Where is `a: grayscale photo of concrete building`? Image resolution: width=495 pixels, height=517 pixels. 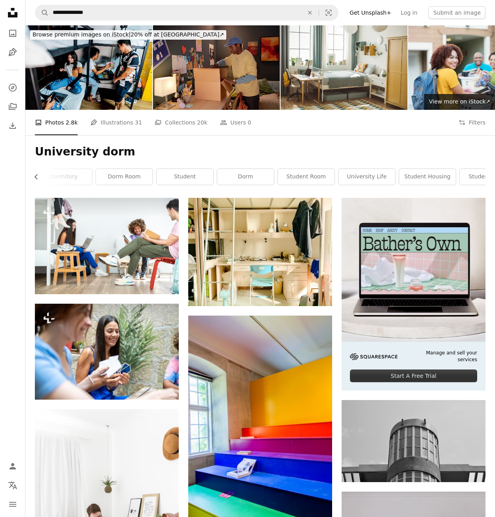
a: grayscale photo of concrete building is located at coordinates (413, 441).